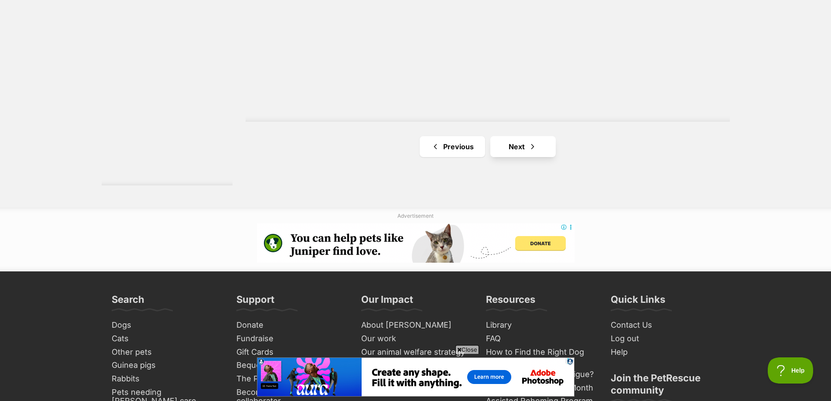  Describe the element at coordinates (291, 339) in the screenshot. I see `a: Fundraise` at that location.